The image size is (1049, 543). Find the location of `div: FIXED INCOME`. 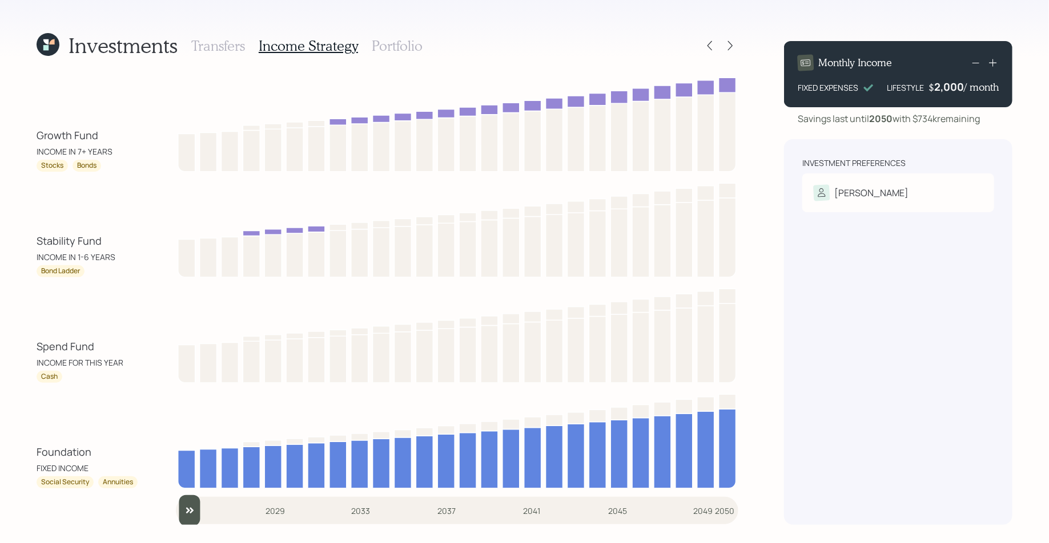

div: FIXED INCOME is located at coordinates (62, 468).